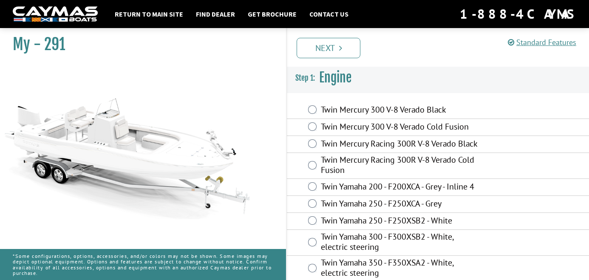 The height and width of the screenshot is (280, 589). What do you see at coordinates (328, 48) in the screenshot?
I see `a: Next` at bounding box center [328, 48].